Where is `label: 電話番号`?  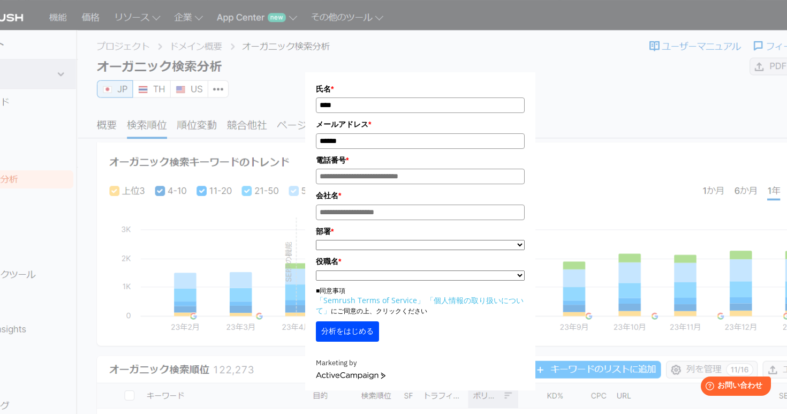 label: 電話番号 is located at coordinates (420, 160).